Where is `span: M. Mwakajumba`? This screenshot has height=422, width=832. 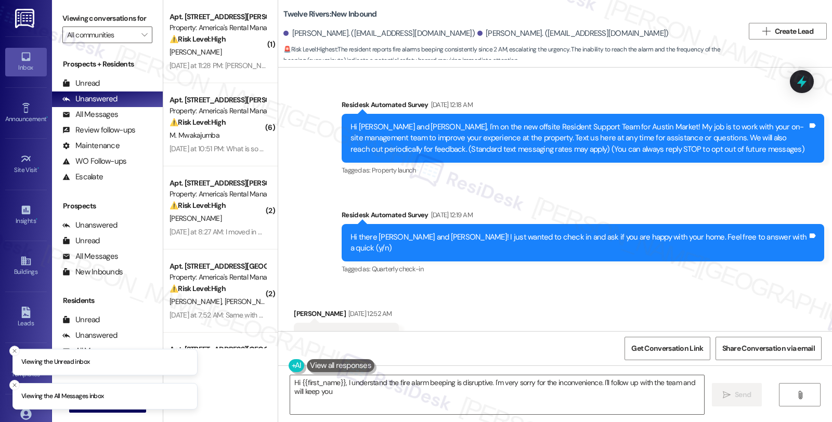 span: M. Mwakajumba is located at coordinates (195, 135).